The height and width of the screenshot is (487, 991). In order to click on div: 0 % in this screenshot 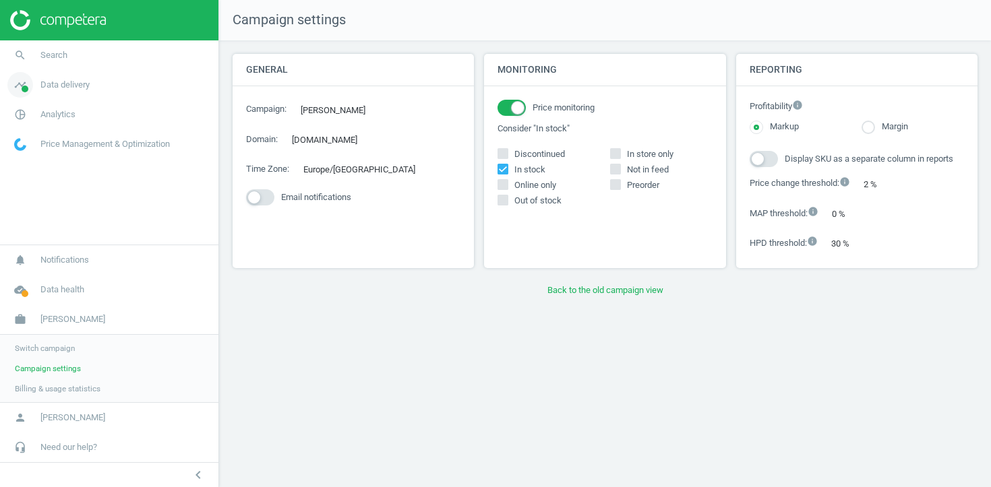, I will do `click(846, 214)`.